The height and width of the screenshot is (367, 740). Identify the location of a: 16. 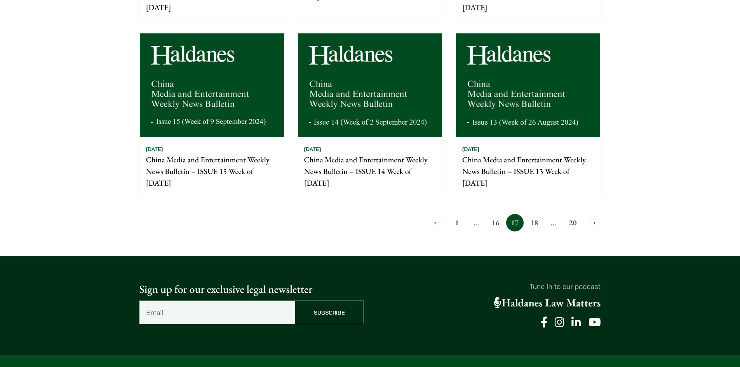
(495, 223).